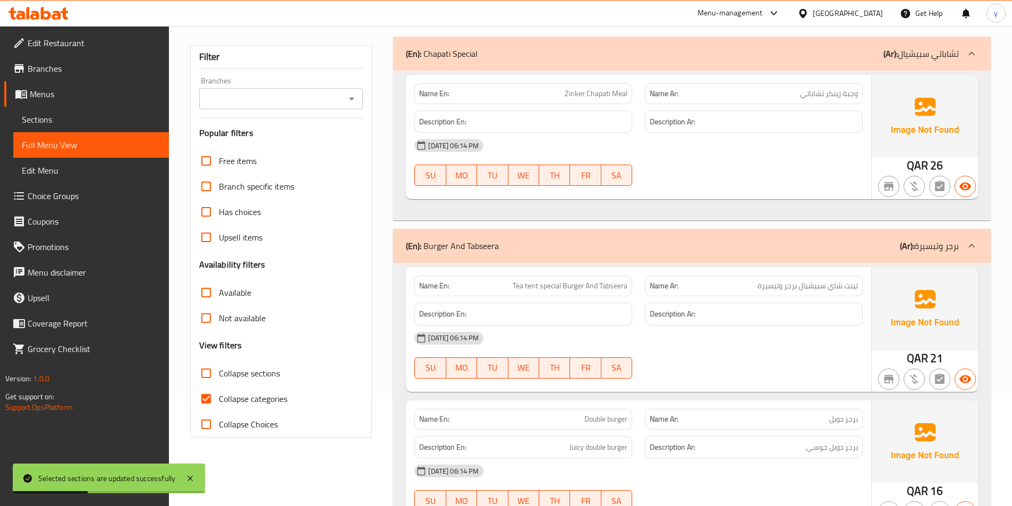 The height and width of the screenshot is (506, 1012). What do you see at coordinates (452, 246) in the screenshot?
I see `p: Burger And Tabseera` at bounding box center [452, 246].